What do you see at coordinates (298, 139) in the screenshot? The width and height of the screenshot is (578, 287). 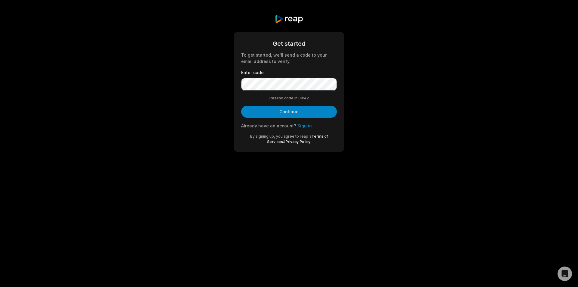 I see `a: Terms of Services` at bounding box center [298, 139].